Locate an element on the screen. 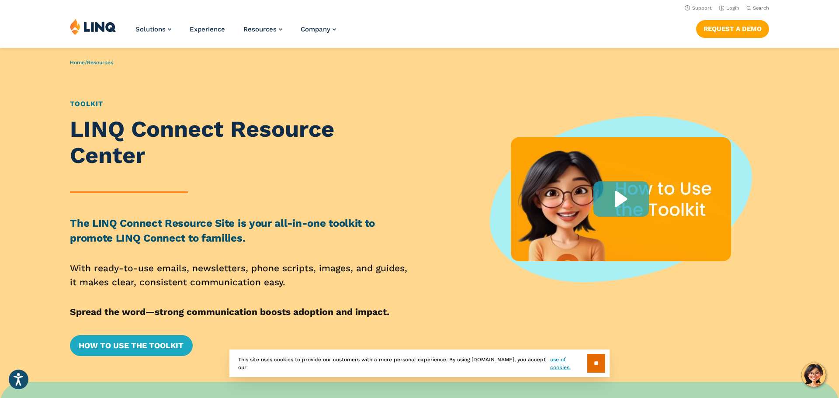  nav: Primary Navigation is located at coordinates (235, 33).